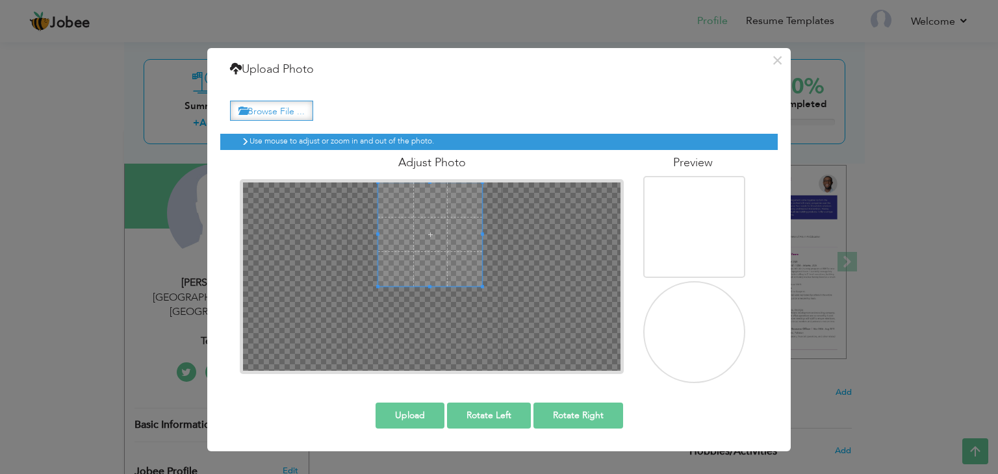 Image resolution: width=998 pixels, height=474 pixels. Describe the element at coordinates (272, 70) in the screenshot. I see `h4: Upload Photo` at that location.